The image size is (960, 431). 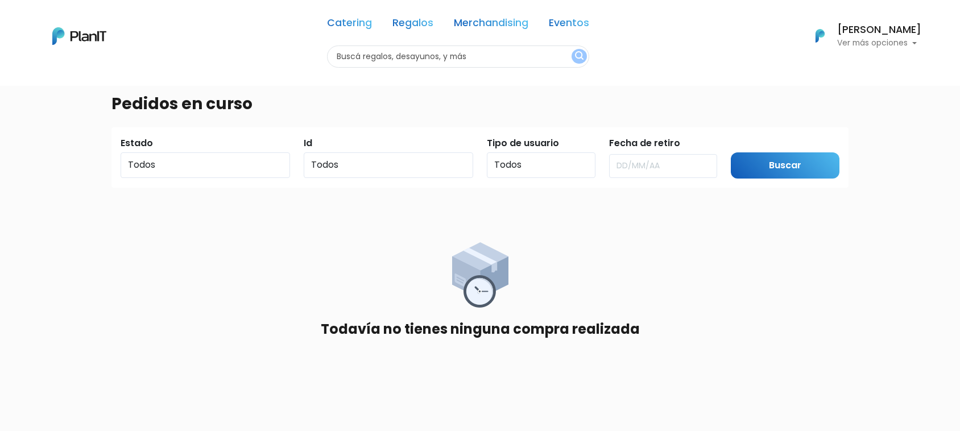 What do you see at coordinates (349, 25) in the screenshot?
I see `a: Catering` at bounding box center [349, 25].